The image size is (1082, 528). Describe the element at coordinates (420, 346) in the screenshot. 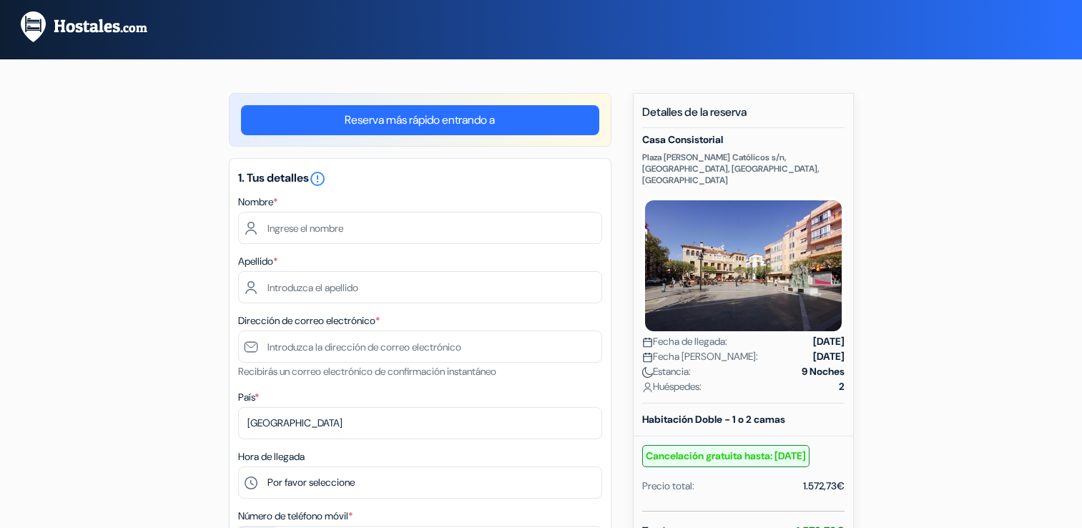

I see `input: Introduzca la dirección de correo electrónico` at that location.